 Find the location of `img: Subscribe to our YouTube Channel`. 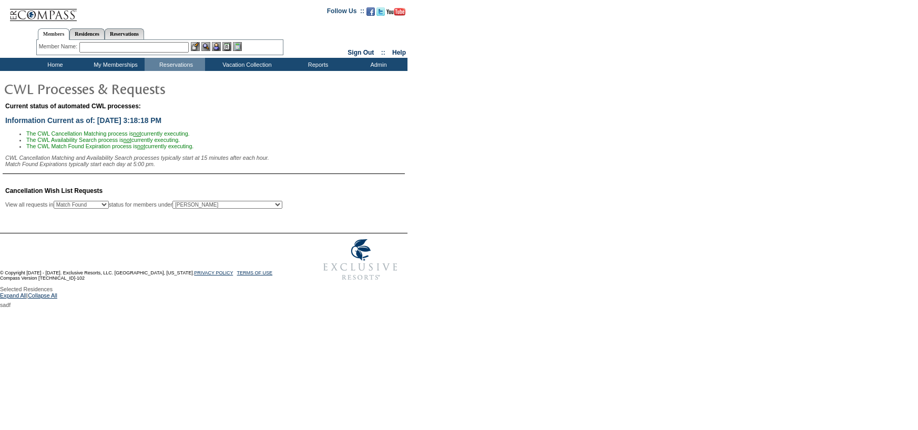

img: Subscribe to our YouTube Channel is located at coordinates (396, 12).